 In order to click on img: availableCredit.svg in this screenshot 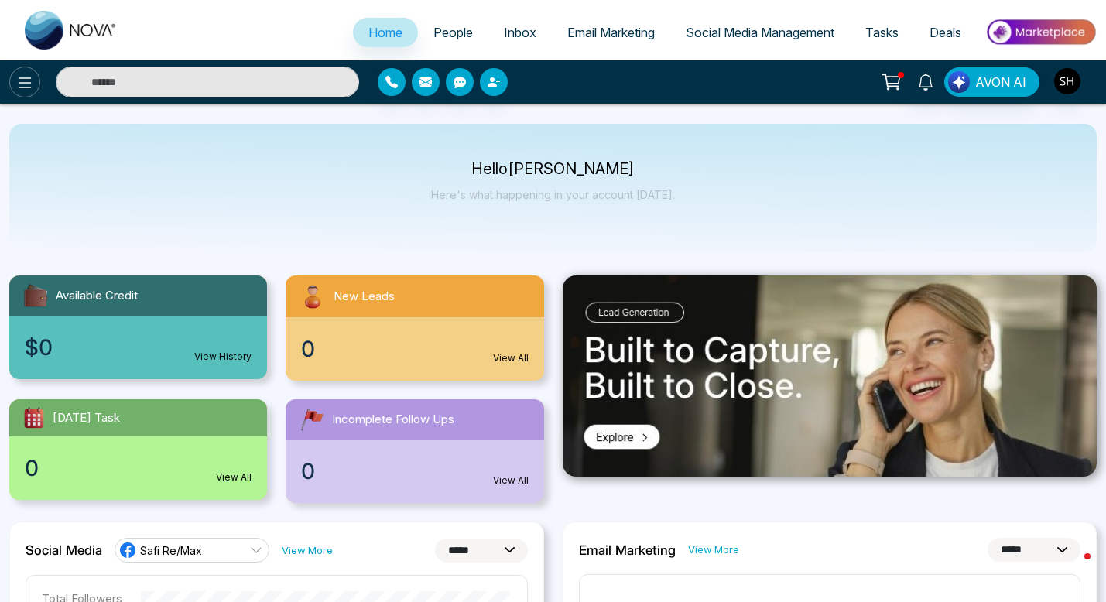, I will do `click(36, 296)`.